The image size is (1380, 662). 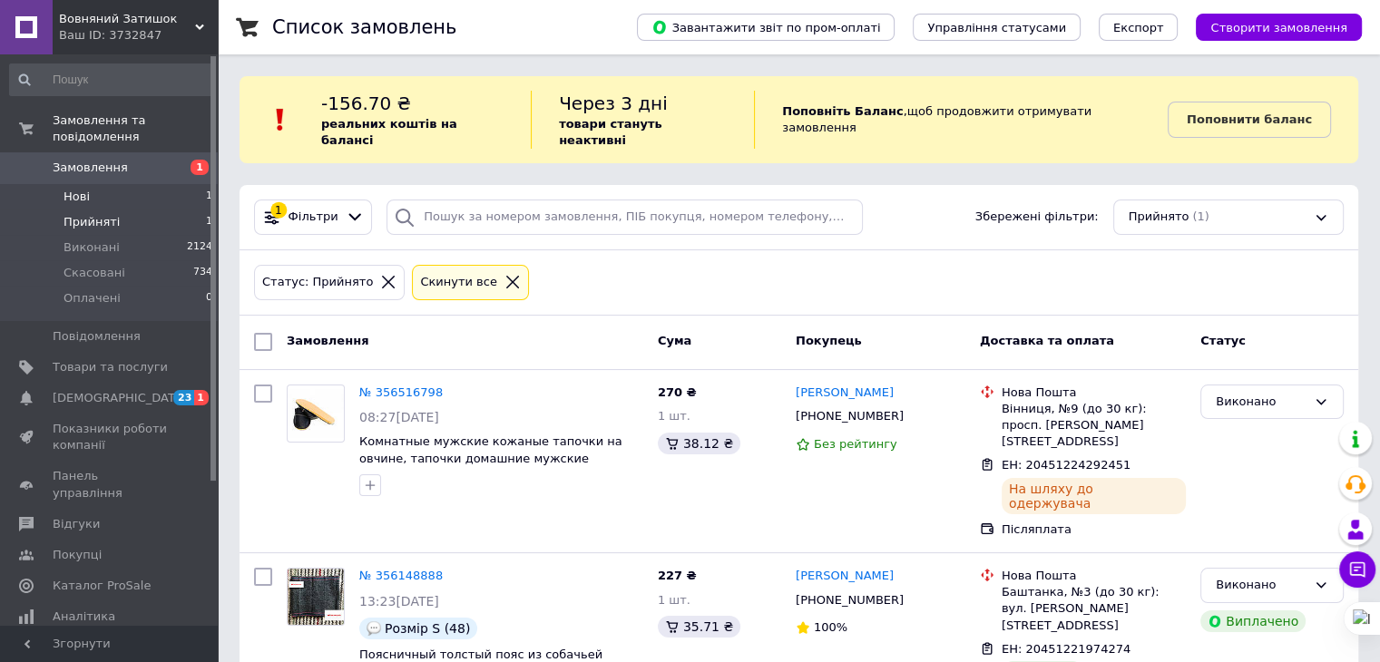 I want to click on div: Післяплата, so click(x=1093, y=530).